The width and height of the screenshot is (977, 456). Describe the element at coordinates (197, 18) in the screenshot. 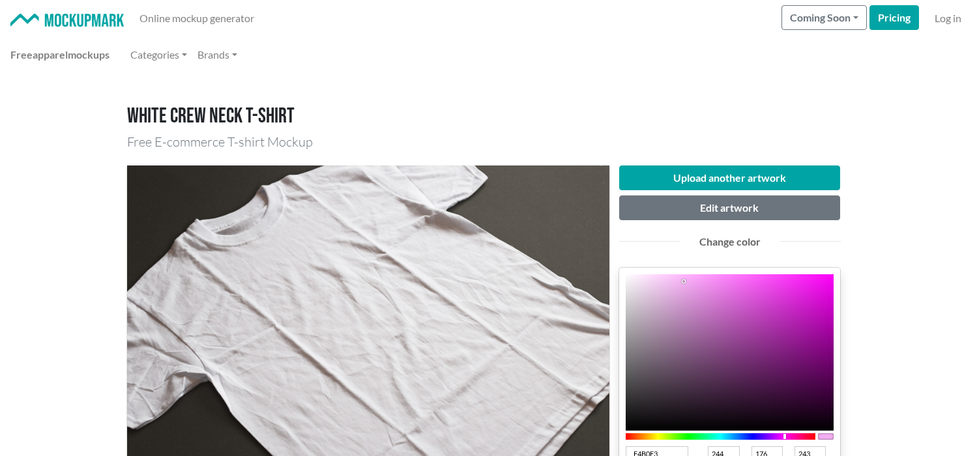

I see `a: Online mockup generator` at that location.